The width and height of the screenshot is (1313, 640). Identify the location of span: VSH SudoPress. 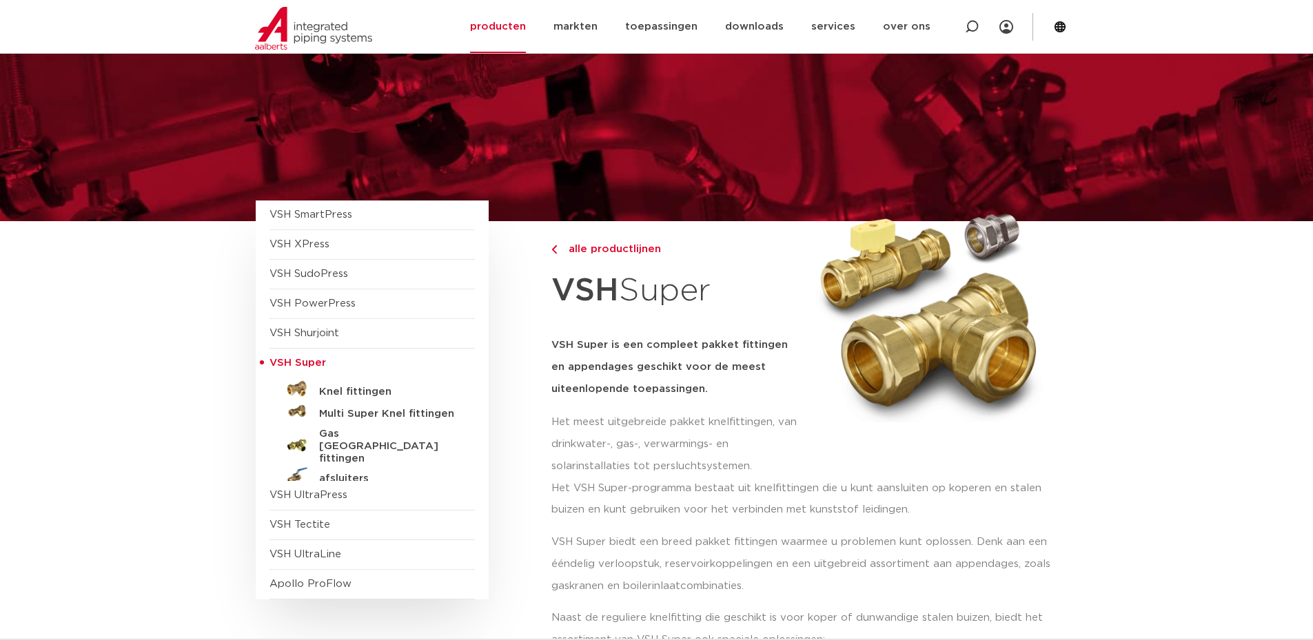
(309, 274).